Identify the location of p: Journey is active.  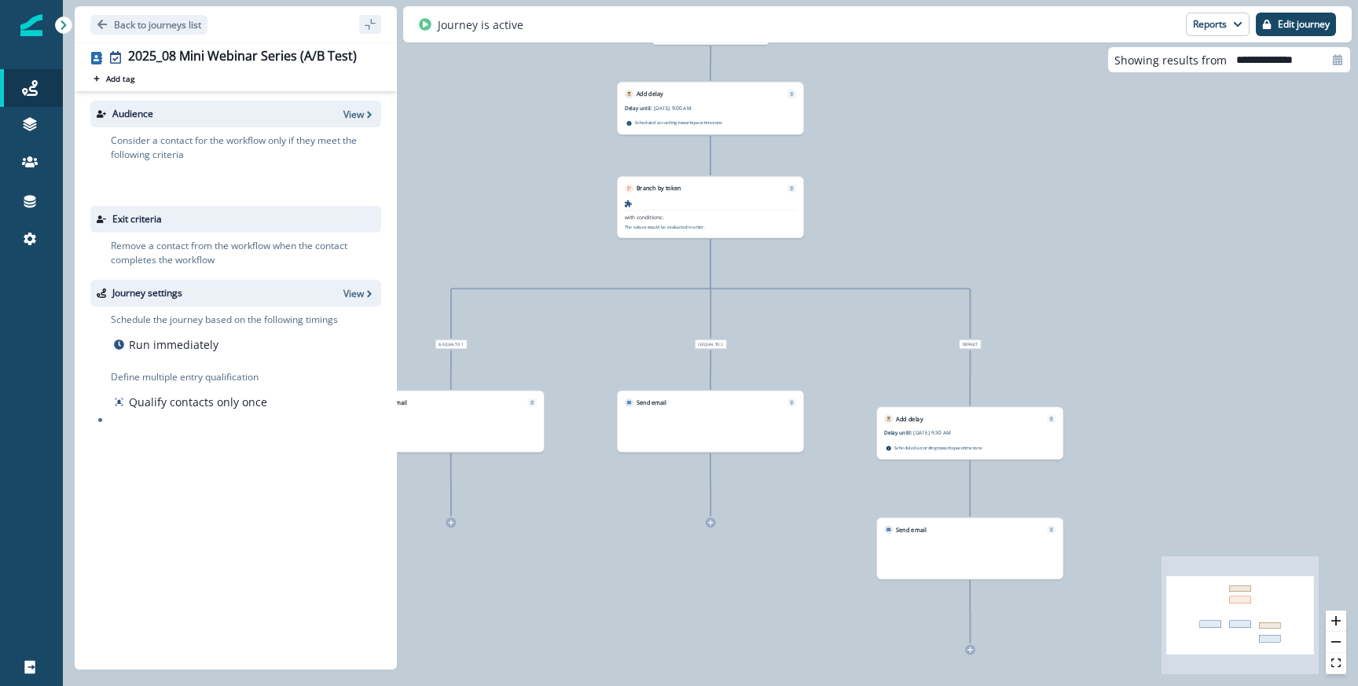
(480, 24).